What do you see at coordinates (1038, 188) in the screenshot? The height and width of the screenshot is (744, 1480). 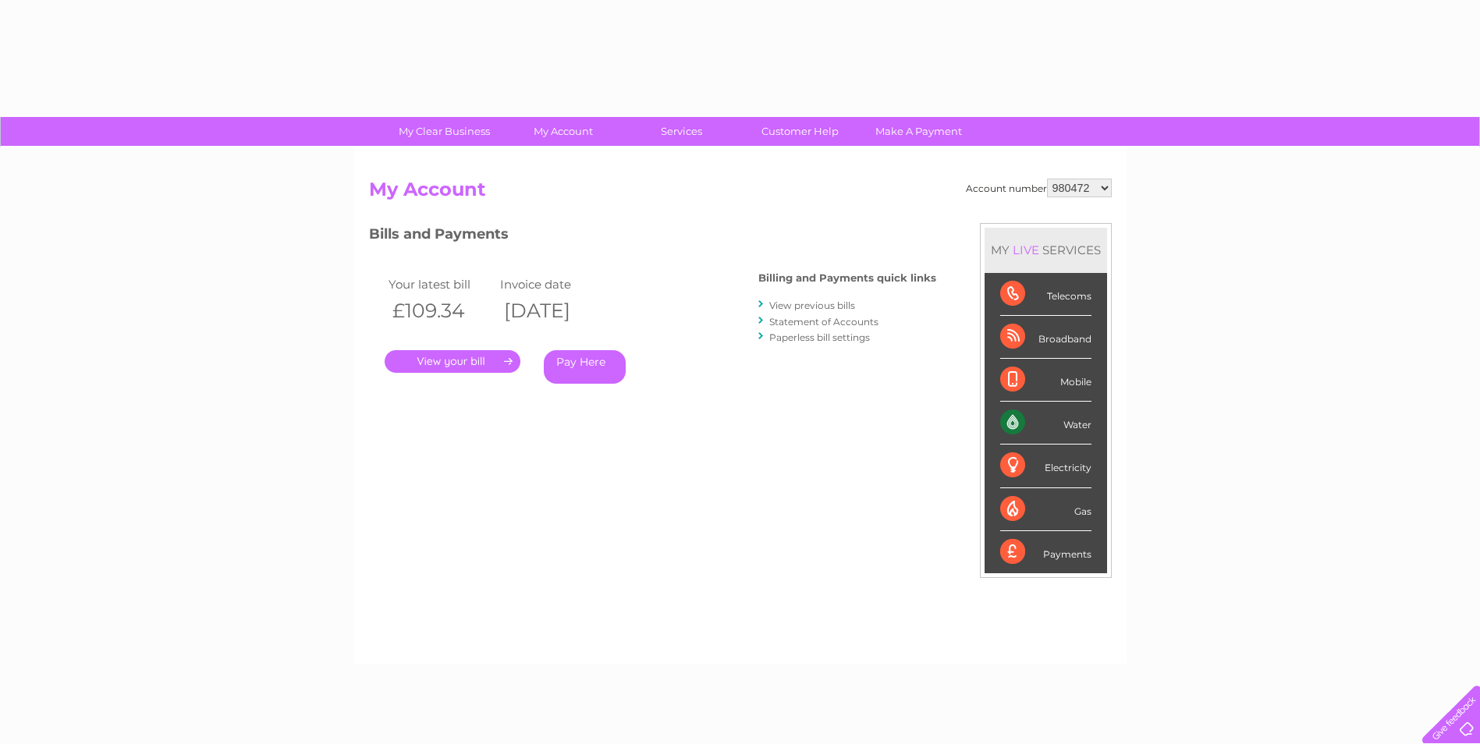 I see `div: Account number` at bounding box center [1038, 188].